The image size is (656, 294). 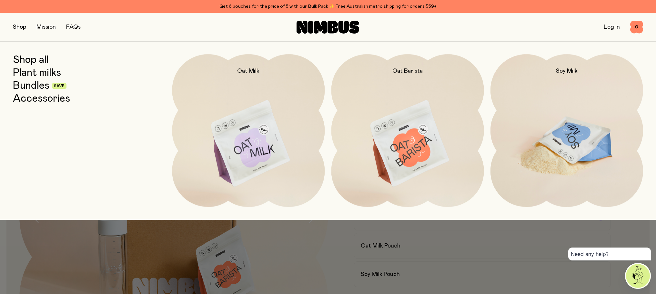 I want to click on a: Oat Milk, so click(x=248, y=130).